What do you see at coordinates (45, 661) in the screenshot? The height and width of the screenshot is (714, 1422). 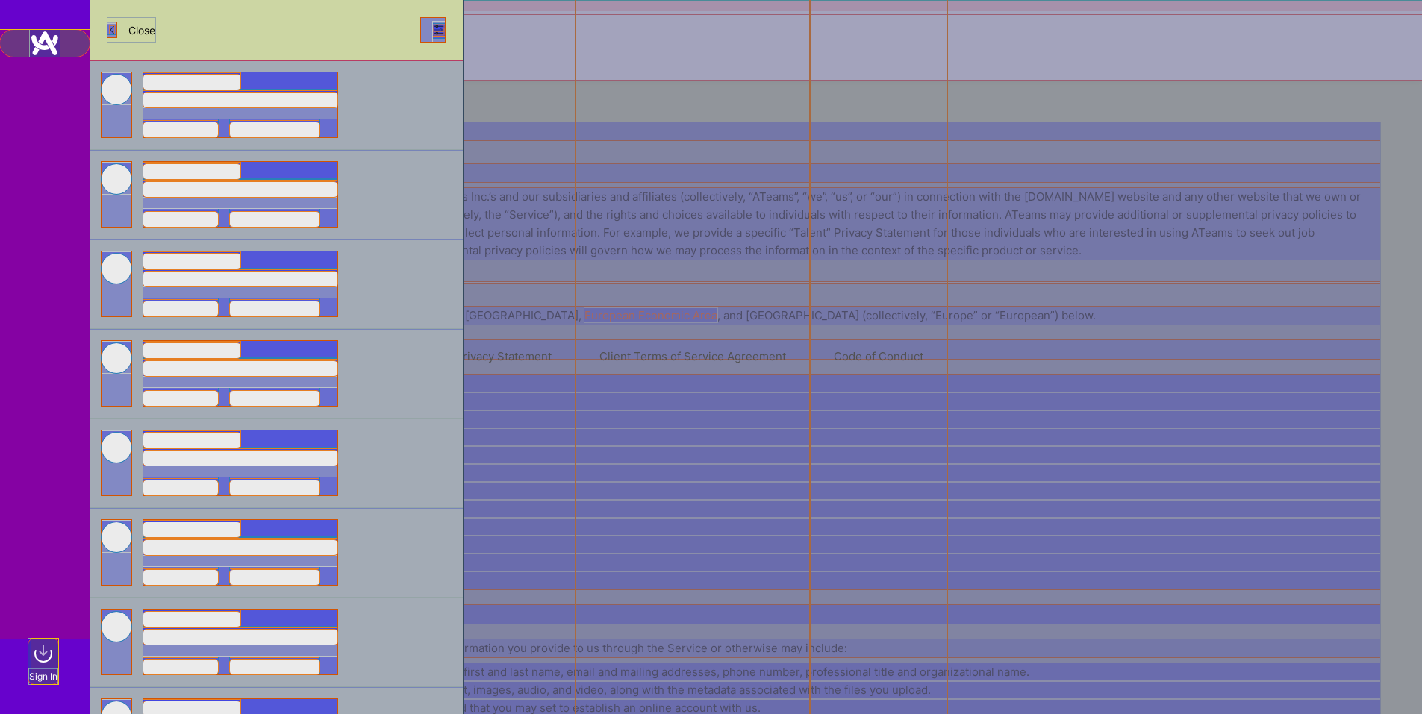 I see `a: sign inSign In` at bounding box center [45, 661].